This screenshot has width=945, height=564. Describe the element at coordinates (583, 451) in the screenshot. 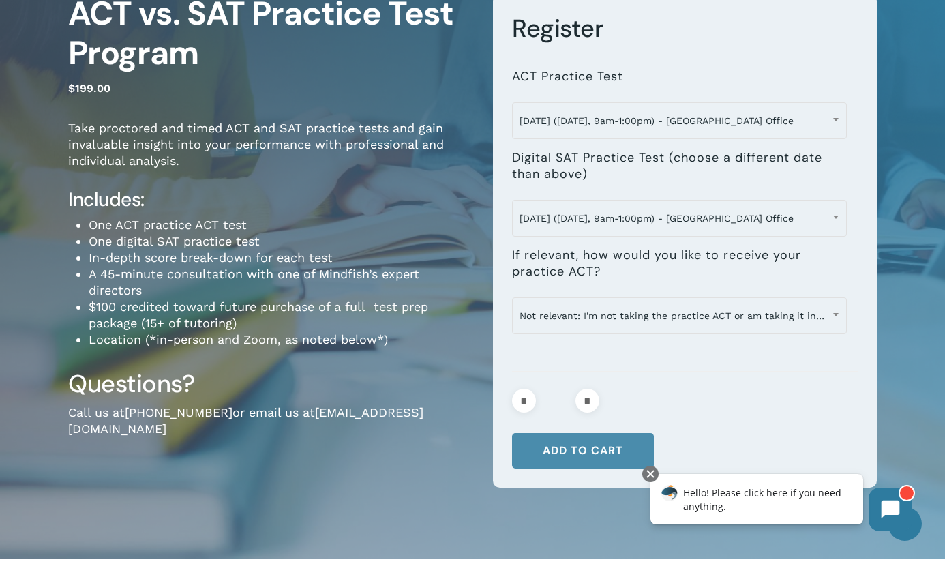

I see `button: Add to cart` at that location.